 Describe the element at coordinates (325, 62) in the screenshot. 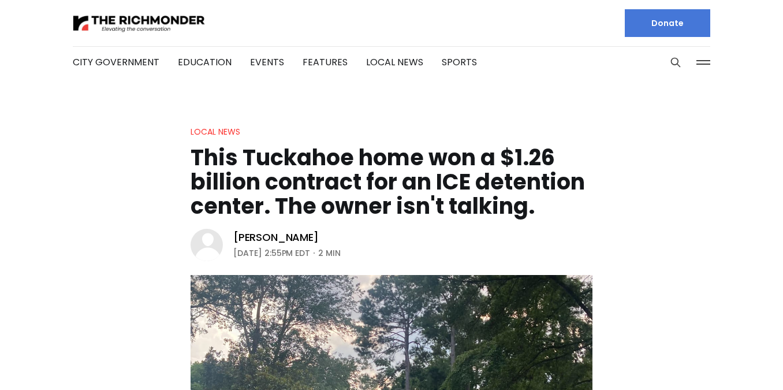

I see `a: Features` at that location.